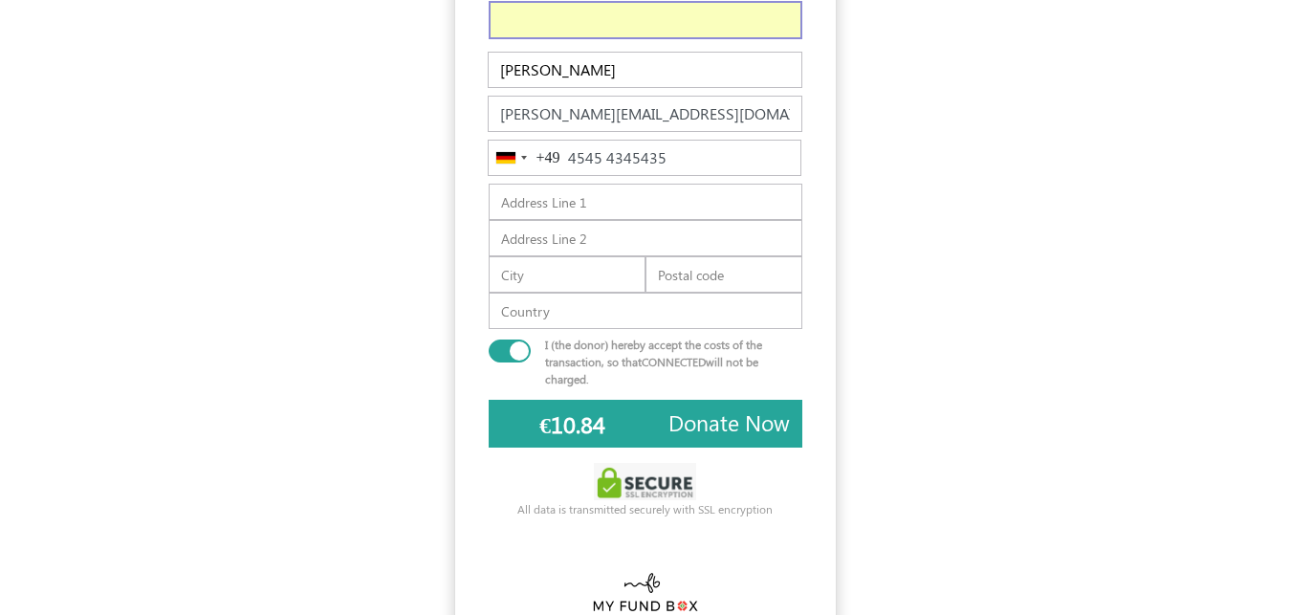  What do you see at coordinates (729, 424) in the screenshot?
I see `button: Donate Now` at bounding box center [729, 424].